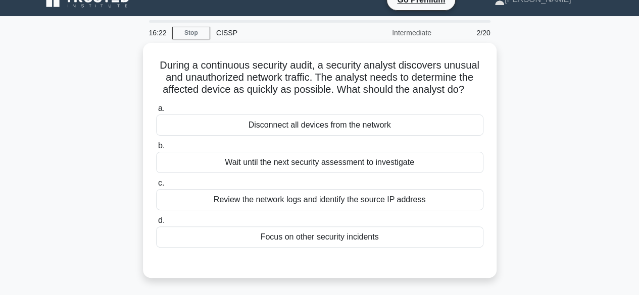  Describe the element at coordinates (320, 78) in the screenshot. I see `h5: During a continuous security audit, a security analyst discovers unusual and unauthorized network...` at that location.